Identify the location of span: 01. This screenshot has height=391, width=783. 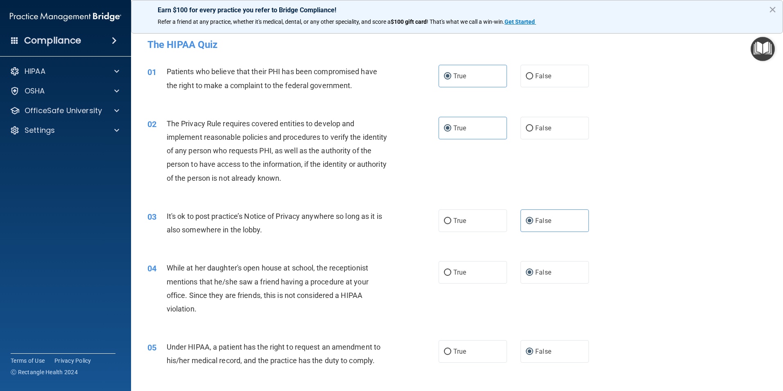
(152, 72).